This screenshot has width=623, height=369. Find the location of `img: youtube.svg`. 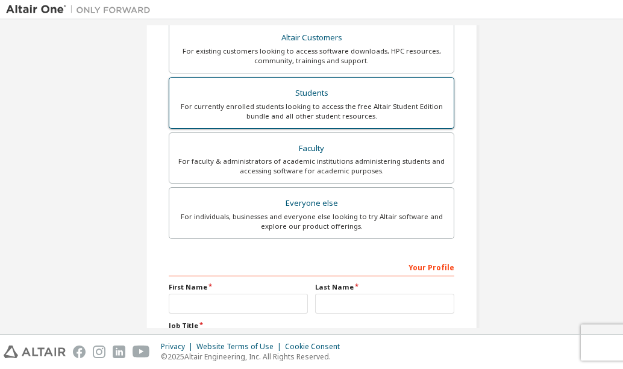

img: youtube.svg is located at coordinates (141, 352).